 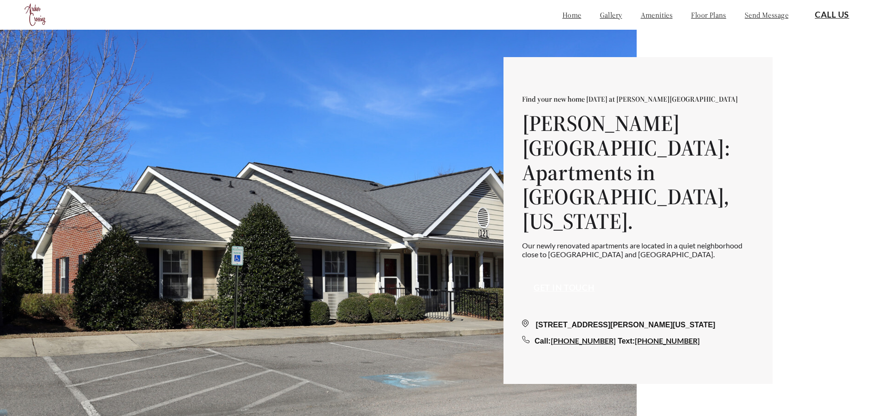 What do you see at coordinates (564, 288) in the screenshot?
I see `a: Get in touch` at bounding box center [564, 288].